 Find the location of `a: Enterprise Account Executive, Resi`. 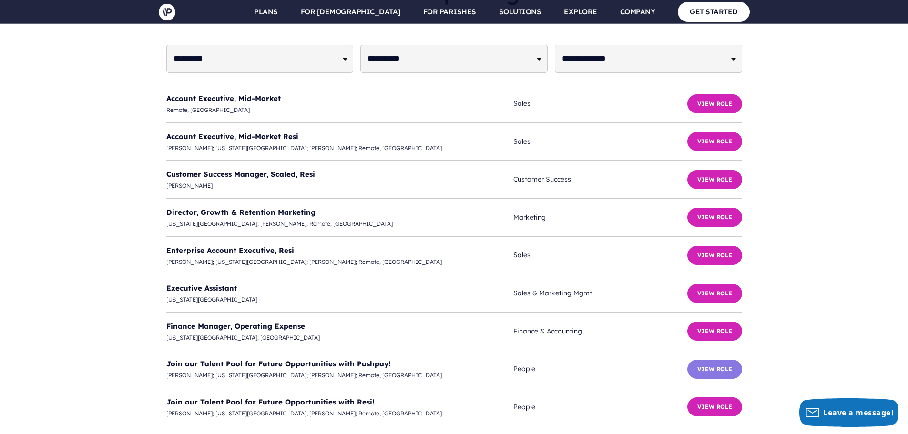

a: Enterprise Account Executive, Resi is located at coordinates (230, 250).